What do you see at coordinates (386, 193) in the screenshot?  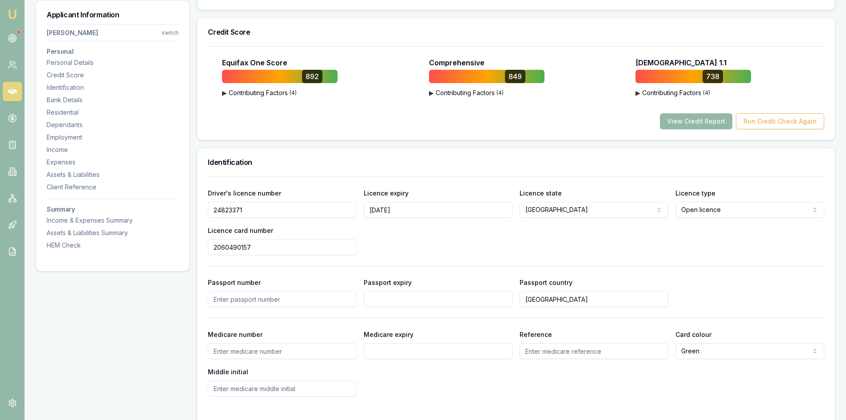 I see `label: Licence expiry` at bounding box center [386, 193].